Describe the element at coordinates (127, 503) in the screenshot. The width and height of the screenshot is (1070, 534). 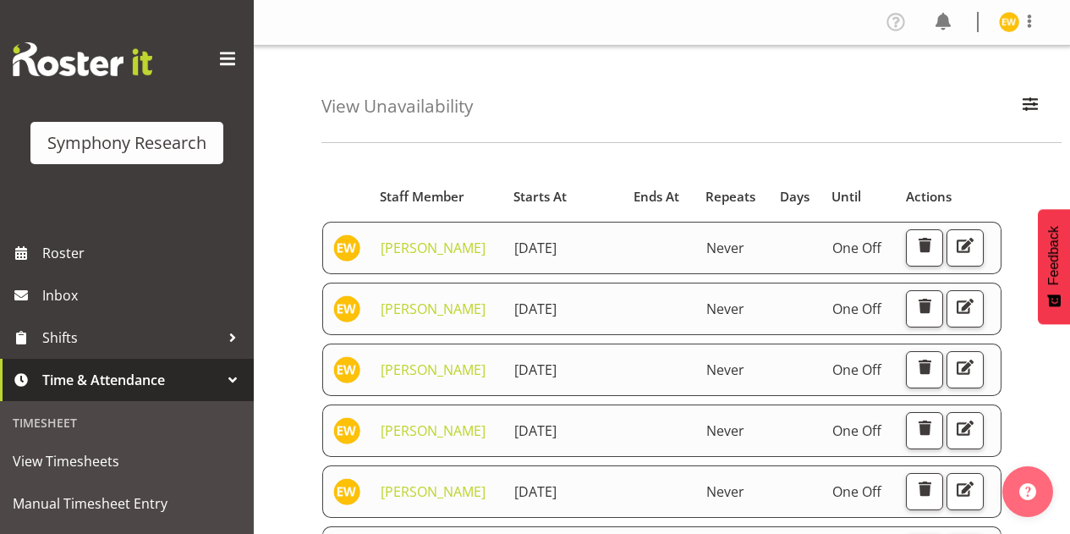
I see `span: Manual Timesheet Entry` at that location.